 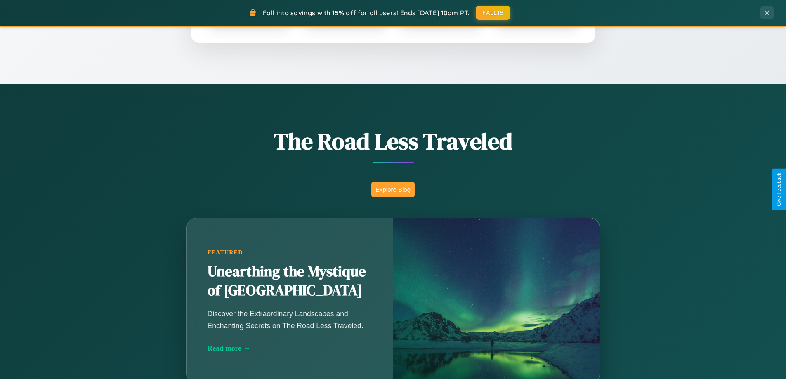 What do you see at coordinates (393, 189) in the screenshot?
I see `button: Explore Blog` at bounding box center [393, 189].